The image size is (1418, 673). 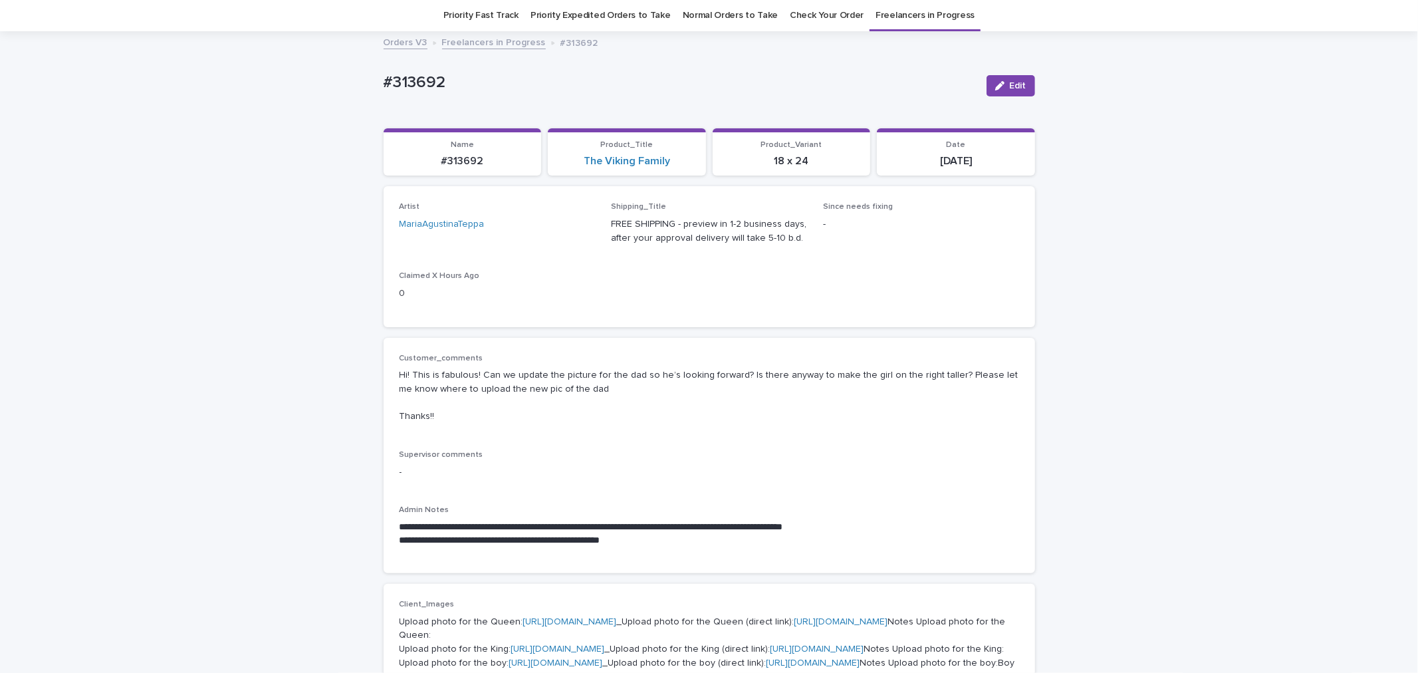 I want to click on span: Supervisor comments, so click(x=441, y=455).